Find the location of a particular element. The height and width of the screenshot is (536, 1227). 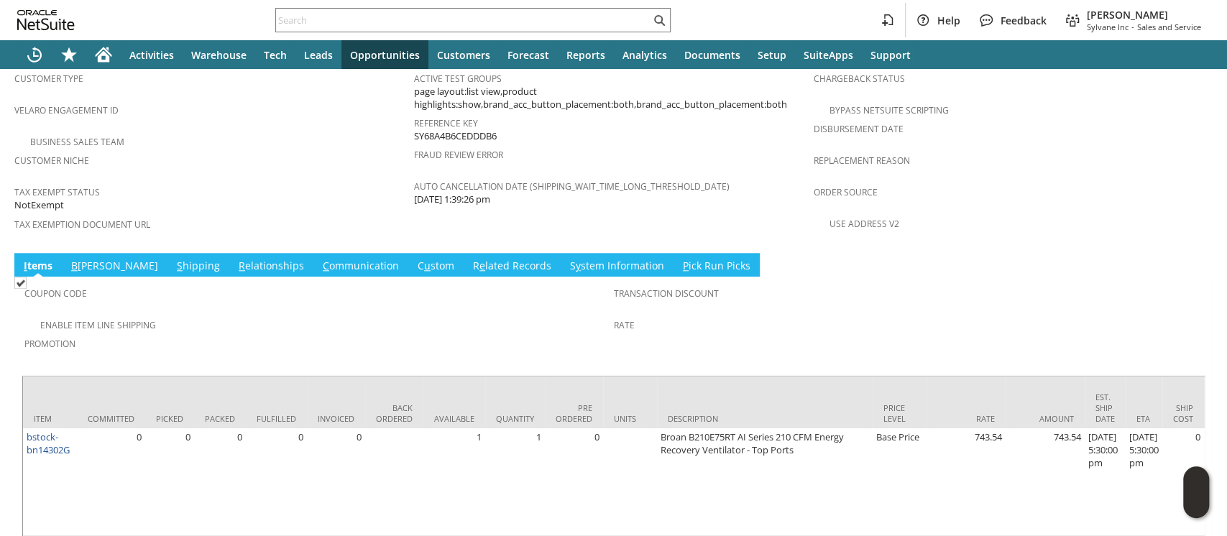

span: Oracle Guided Learning Widget. To move around, please hold and drag is located at coordinates (1196, 506).